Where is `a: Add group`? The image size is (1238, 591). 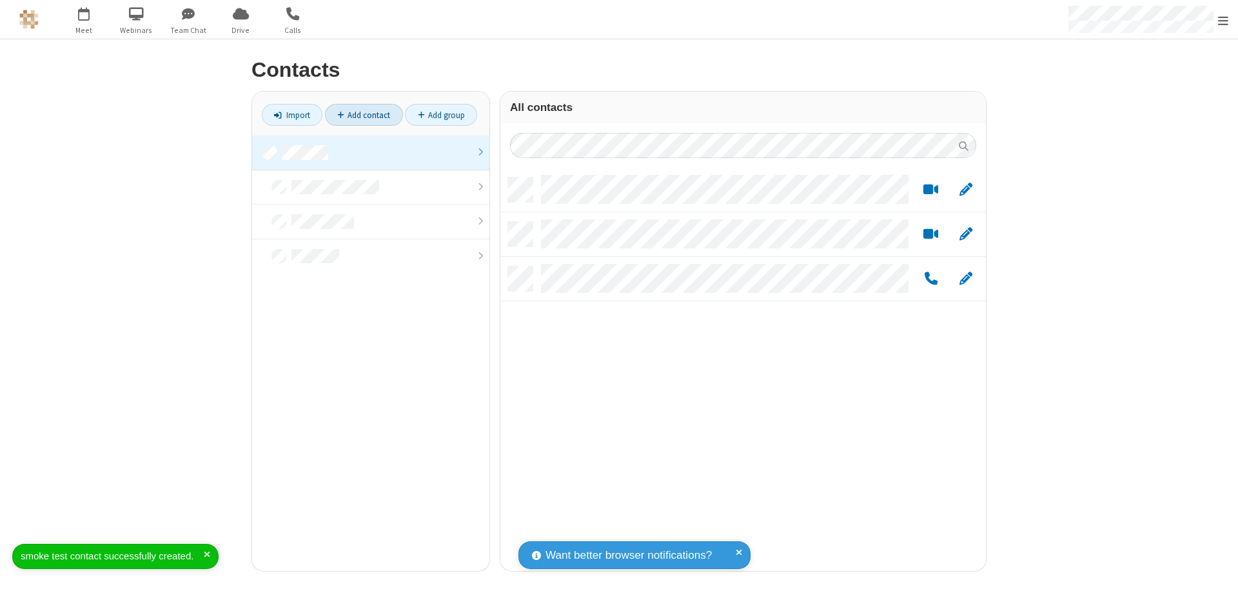 a: Add group is located at coordinates (441, 115).